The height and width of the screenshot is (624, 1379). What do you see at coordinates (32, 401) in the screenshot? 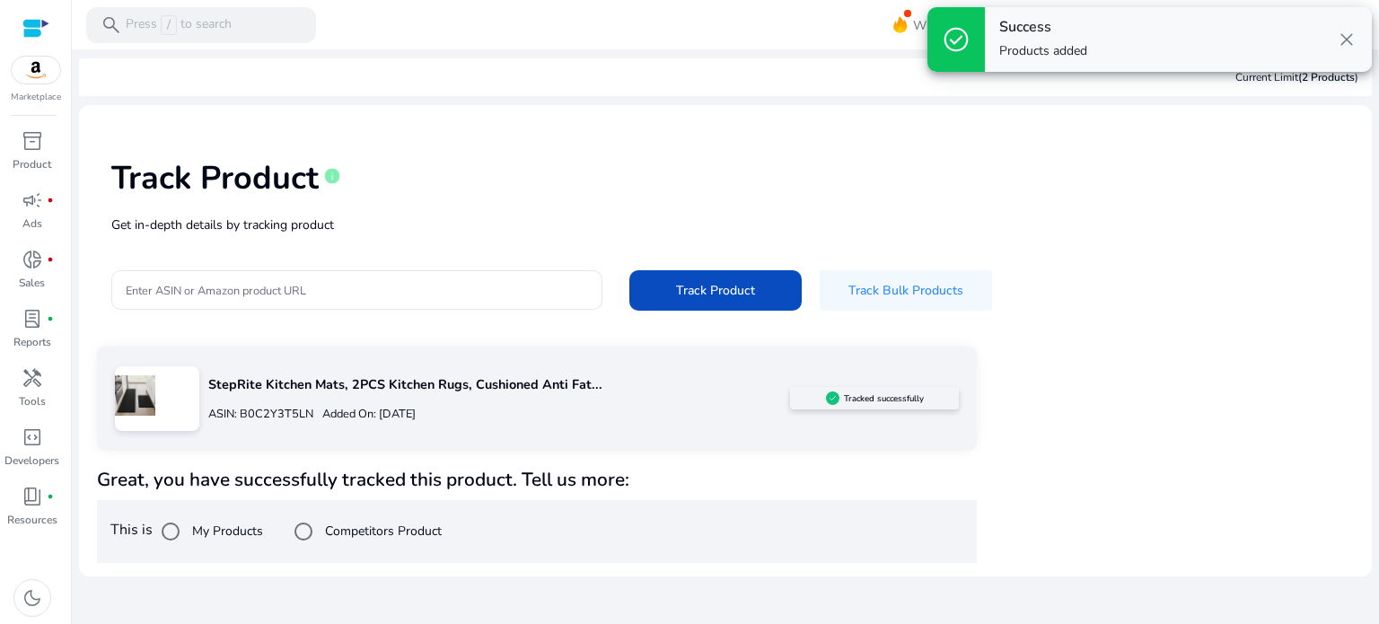
I see `p: Tools` at bounding box center [32, 401].